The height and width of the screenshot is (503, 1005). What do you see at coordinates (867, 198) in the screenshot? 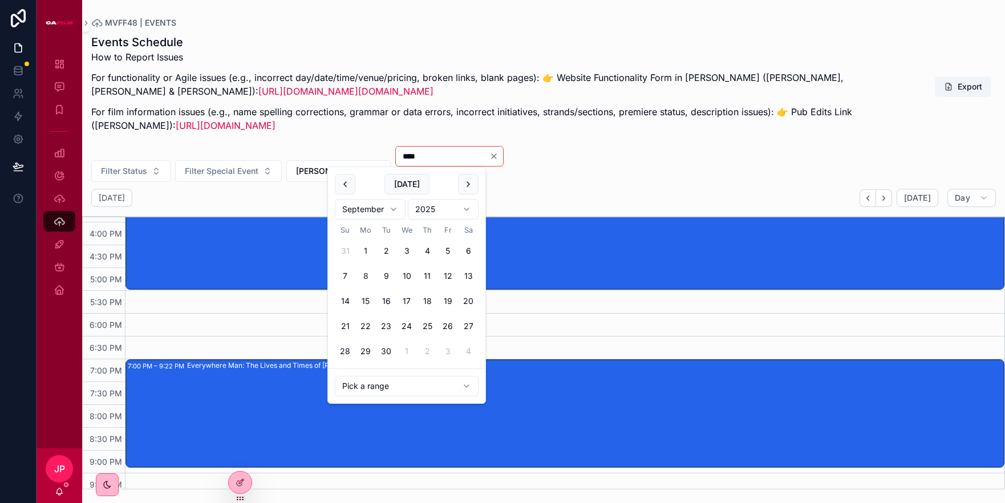
I see `button: Back` at bounding box center [867, 198].